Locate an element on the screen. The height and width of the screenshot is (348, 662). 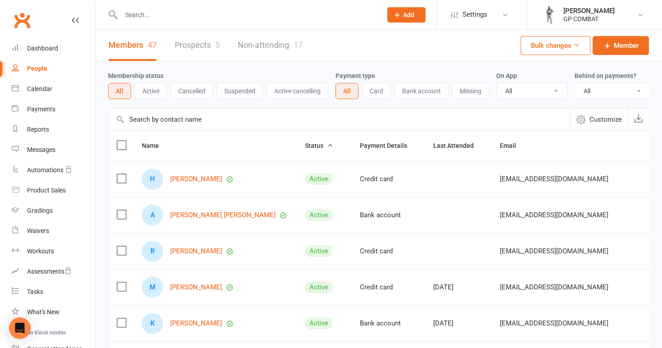
button: Missing is located at coordinates (471, 91).